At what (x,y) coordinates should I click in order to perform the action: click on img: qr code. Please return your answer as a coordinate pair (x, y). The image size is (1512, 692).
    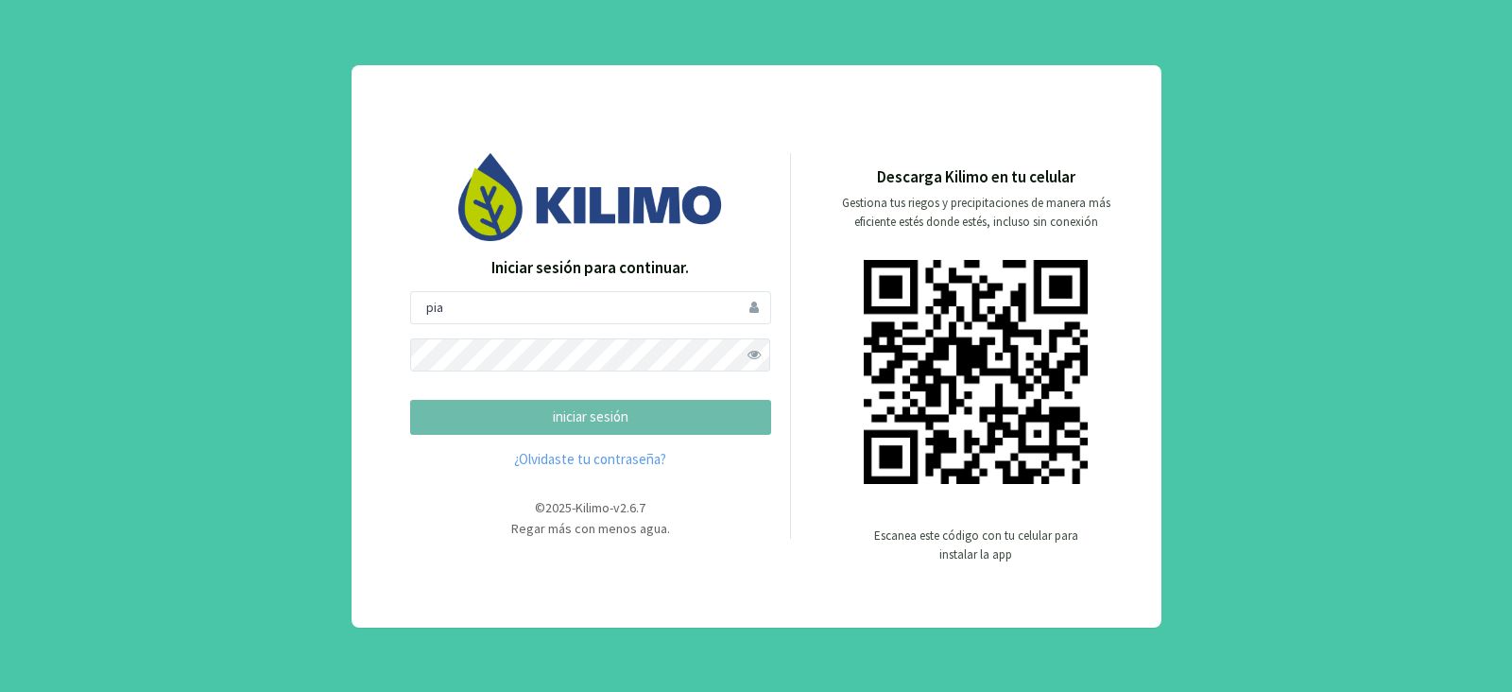
    Looking at the image, I should click on (975, 371).